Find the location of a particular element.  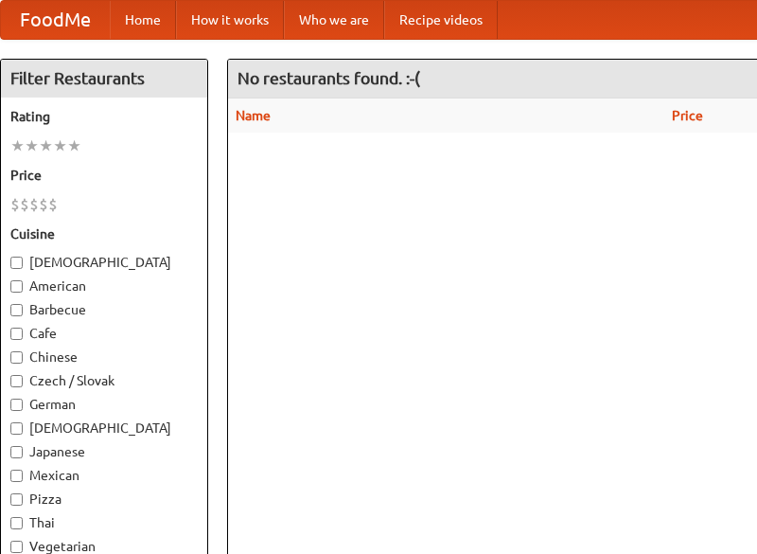

input: German is located at coordinates (16, 404).